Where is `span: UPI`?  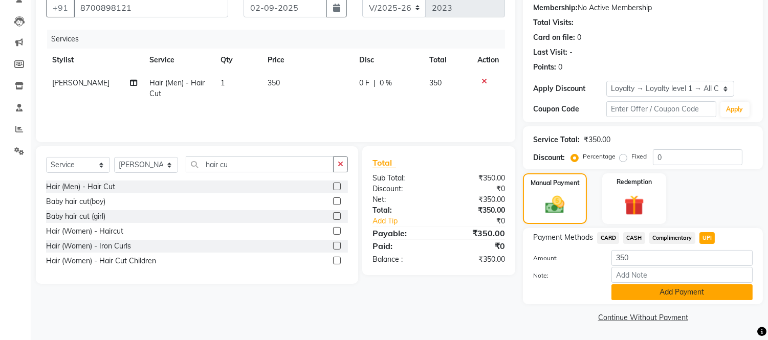
span: UPI is located at coordinates (707, 238).